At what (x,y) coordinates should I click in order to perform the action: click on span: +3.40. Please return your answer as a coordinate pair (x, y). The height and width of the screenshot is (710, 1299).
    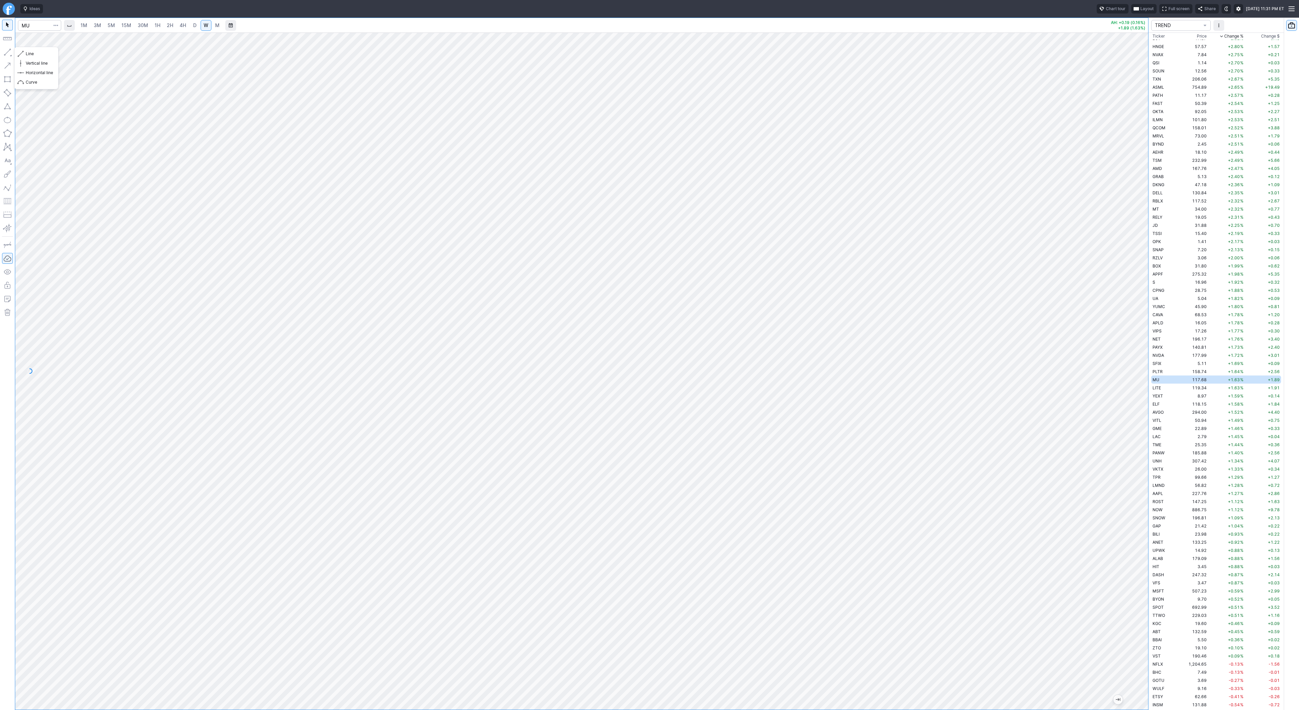
    Looking at the image, I should click on (1274, 339).